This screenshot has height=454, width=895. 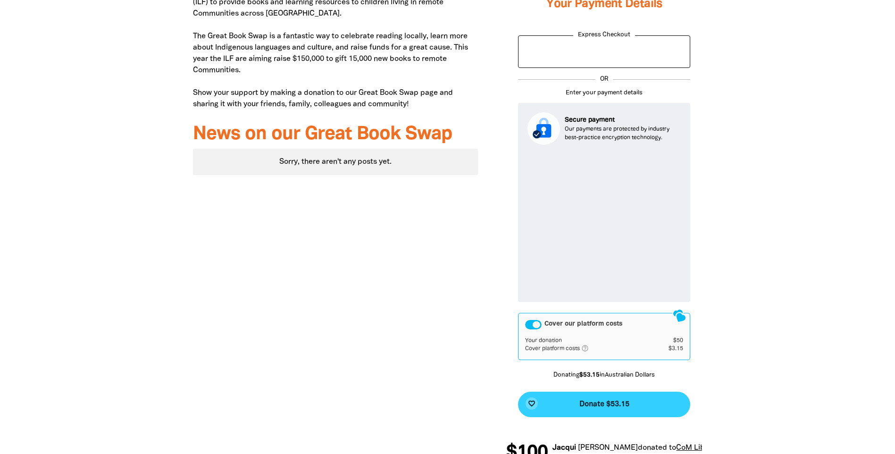 I want to click on p: OR, so click(x=604, y=80).